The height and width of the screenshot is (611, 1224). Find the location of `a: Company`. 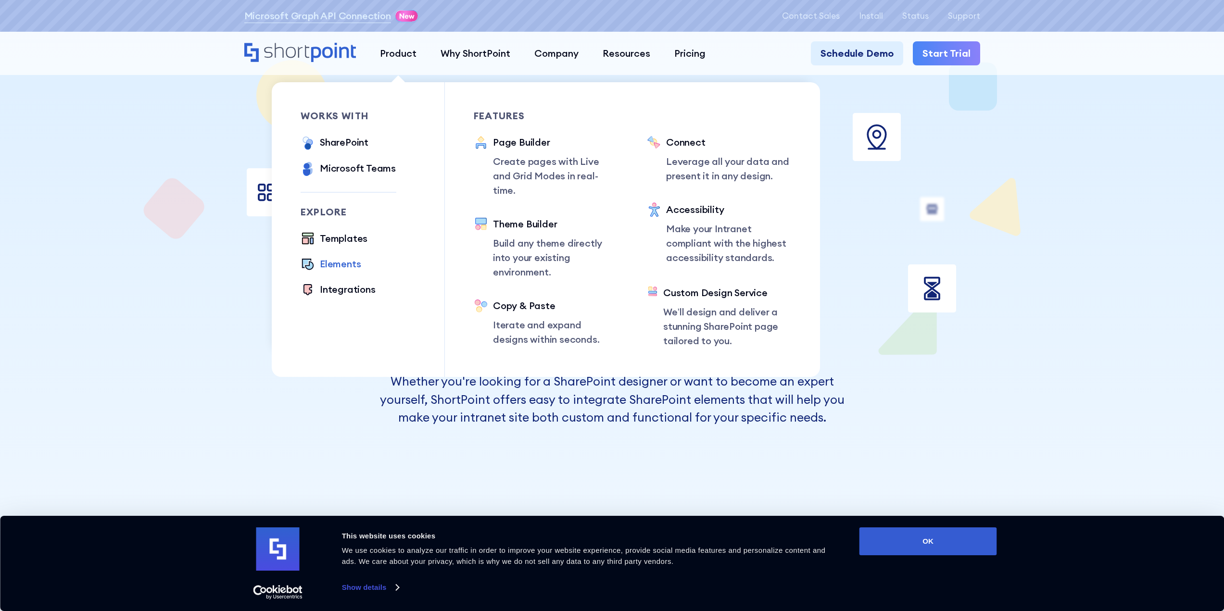

a: Company is located at coordinates (556, 53).